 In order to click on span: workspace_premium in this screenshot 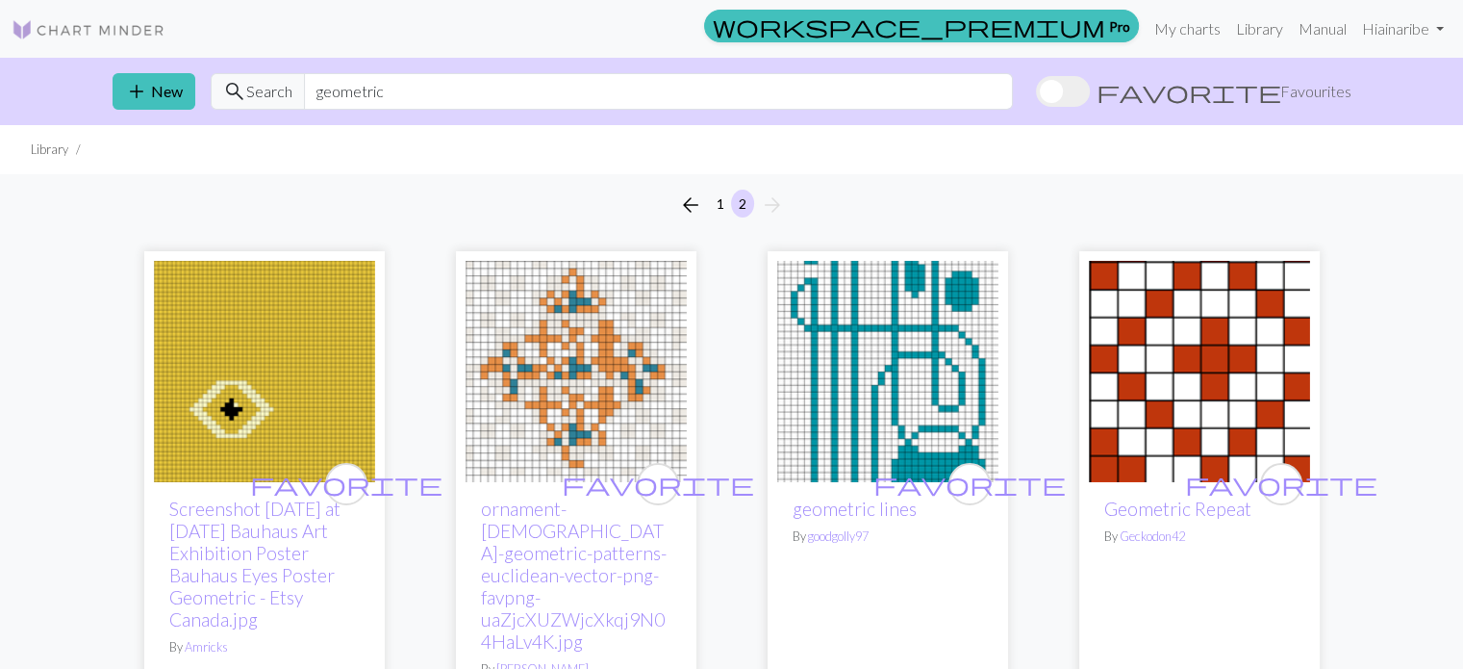, I will do `click(909, 26)`.